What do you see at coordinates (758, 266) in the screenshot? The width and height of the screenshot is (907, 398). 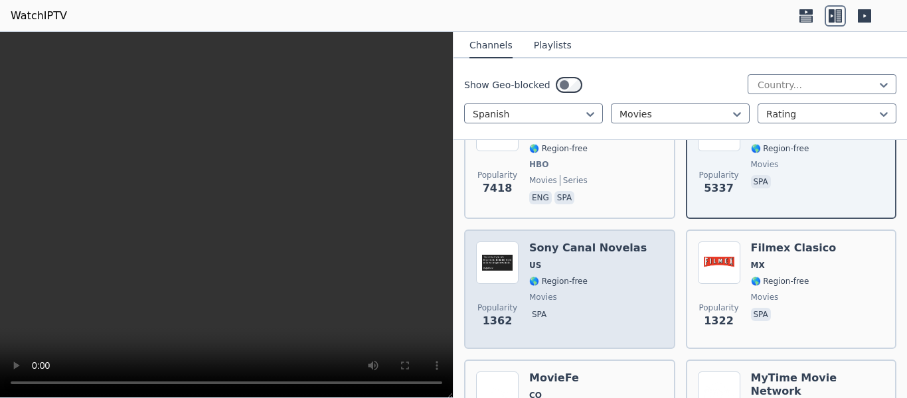 I see `span: MX` at bounding box center [758, 266].